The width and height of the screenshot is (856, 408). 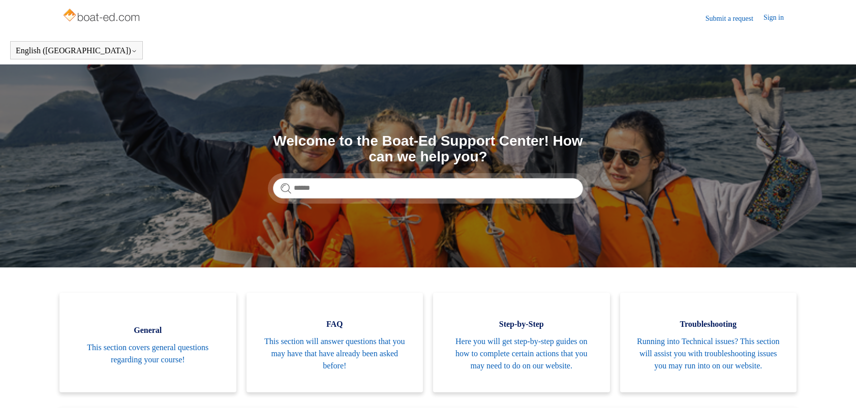 What do you see at coordinates (521, 325) in the screenshot?
I see `span: Step-by-Step` at bounding box center [521, 325].